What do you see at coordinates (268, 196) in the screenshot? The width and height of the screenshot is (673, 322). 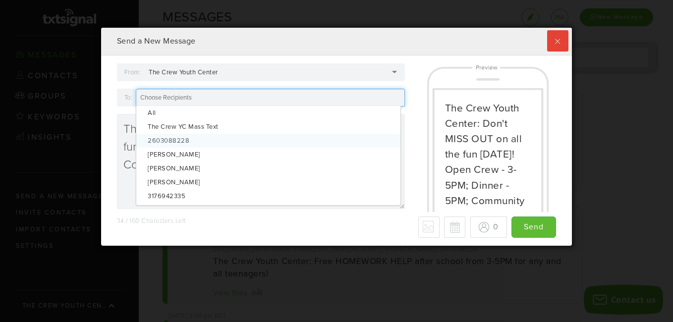 I see `div: 3176942335` at bounding box center [268, 196].